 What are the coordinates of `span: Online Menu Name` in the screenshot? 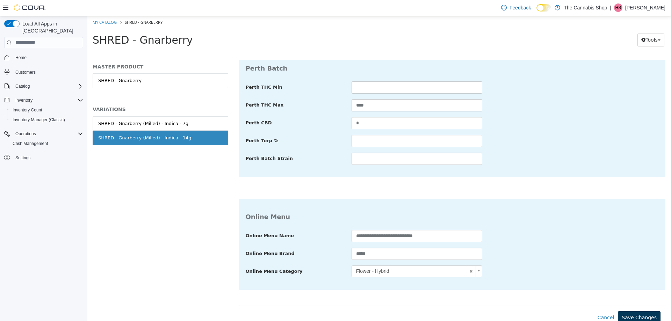 It's located at (182, 219).